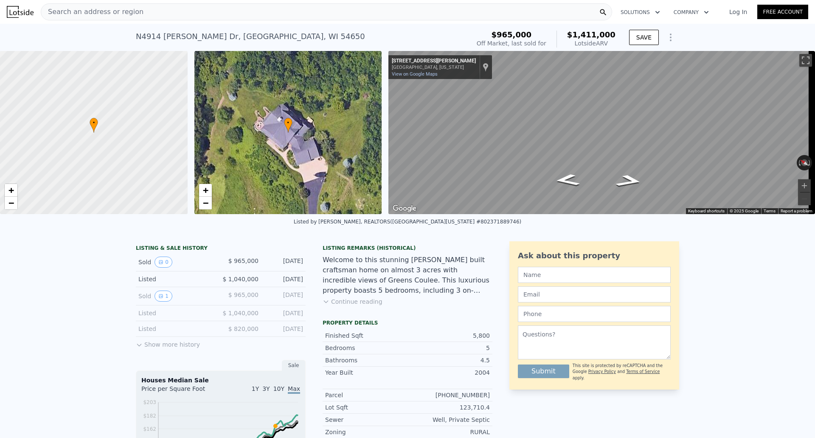 The image size is (815, 438). Describe the element at coordinates (449, 348) in the screenshot. I see `div: 5` at that location.